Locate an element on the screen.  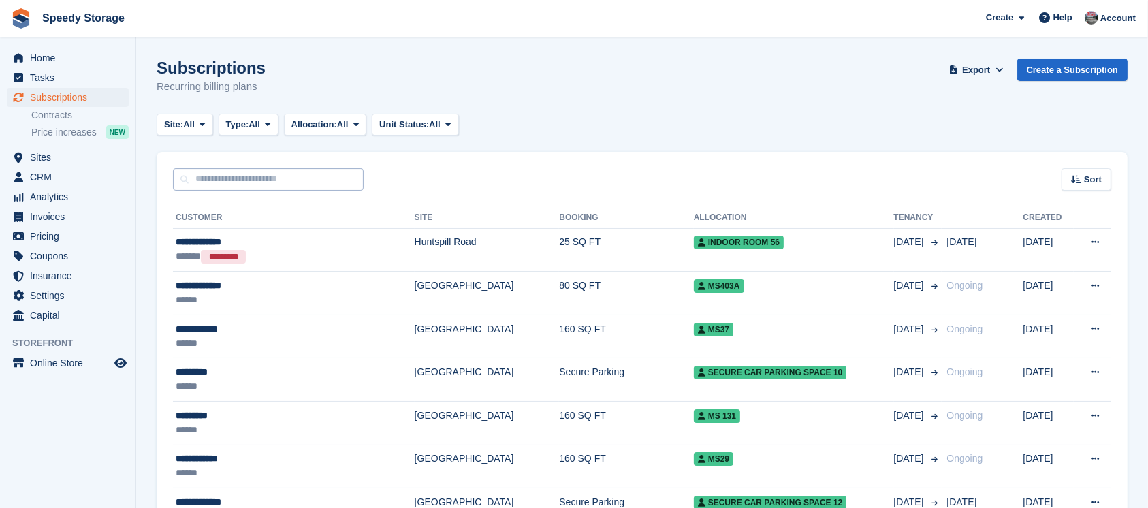
a: Preview store is located at coordinates (121, 363).